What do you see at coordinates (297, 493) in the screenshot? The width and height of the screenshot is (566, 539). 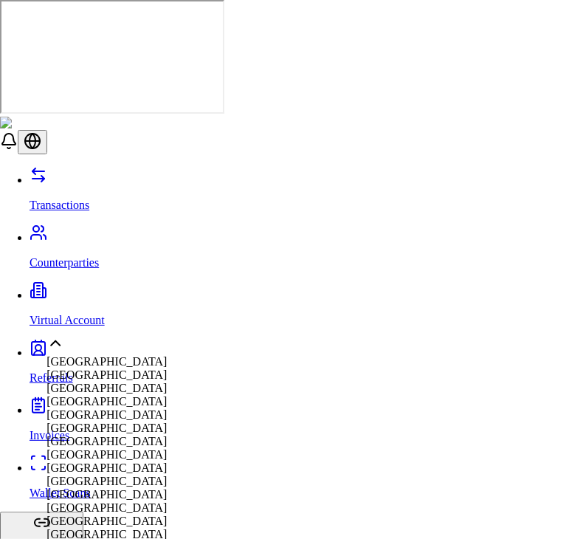 I see `p: Wallet Scans` at bounding box center [297, 493].